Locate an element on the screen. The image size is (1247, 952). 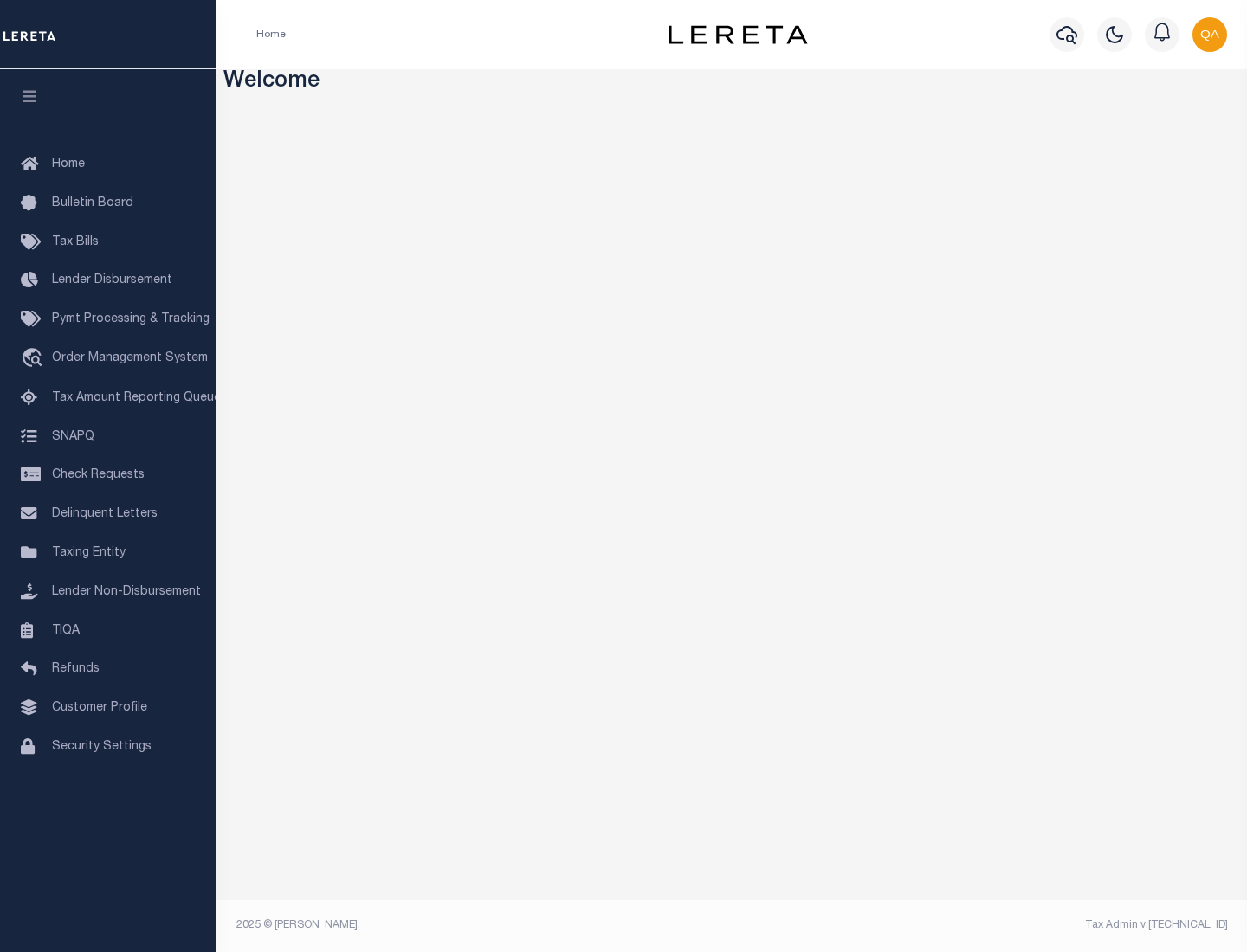
span: TIQA is located at coordinates (66, 630).